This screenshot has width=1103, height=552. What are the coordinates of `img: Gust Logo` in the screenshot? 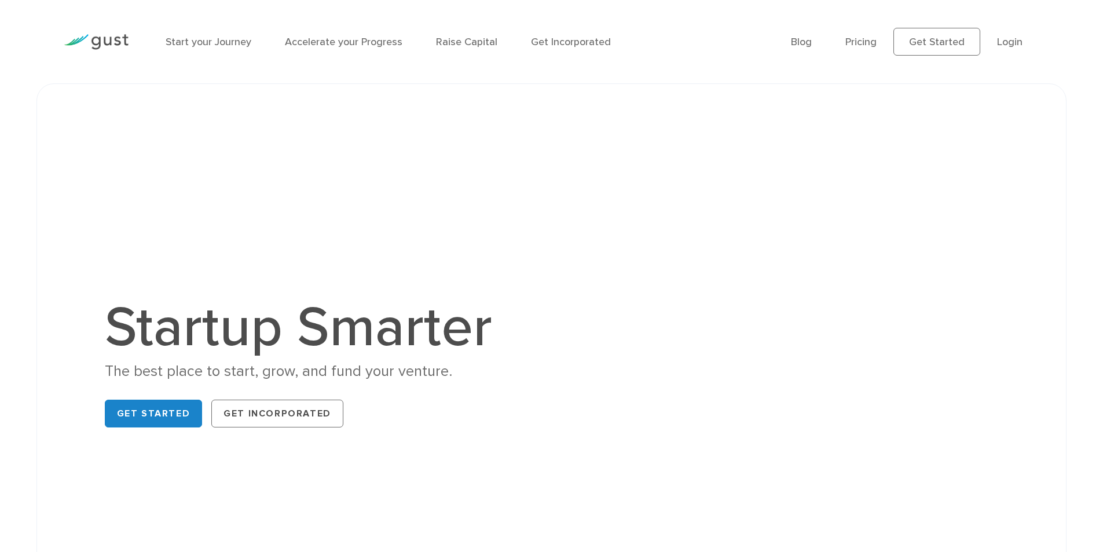 It's located at (96, 42).